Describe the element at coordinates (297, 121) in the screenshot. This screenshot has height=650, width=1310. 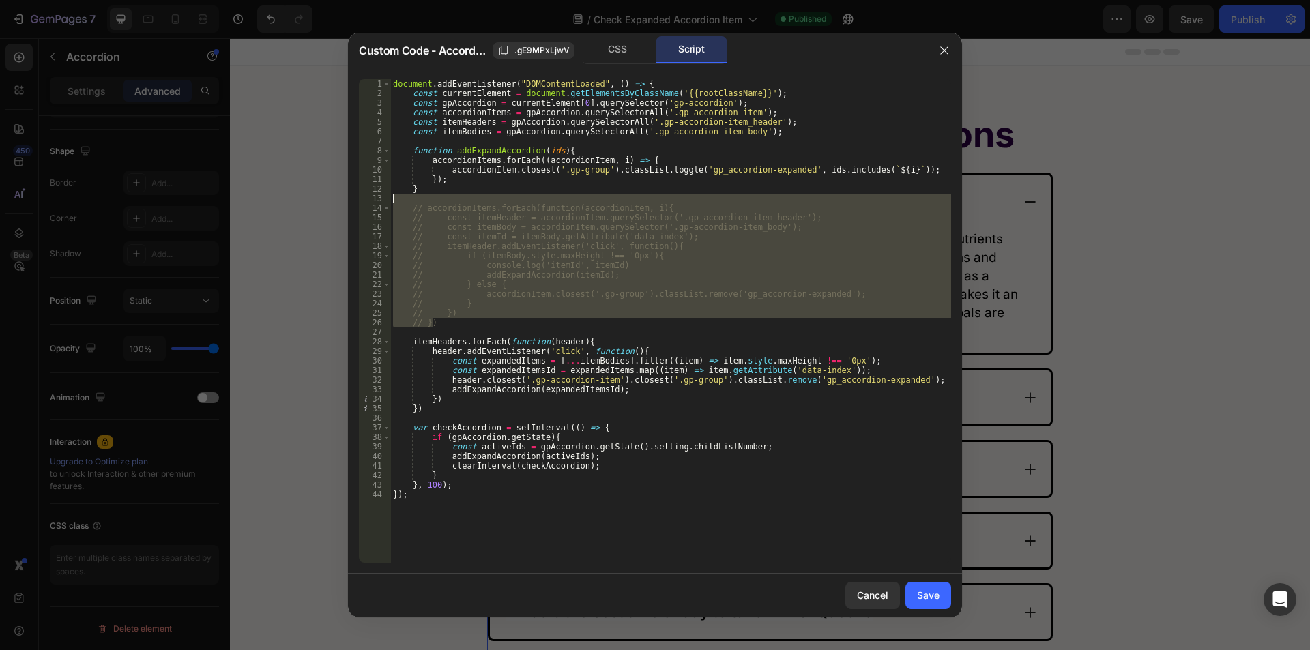
I see `div: Accordion` at that location.